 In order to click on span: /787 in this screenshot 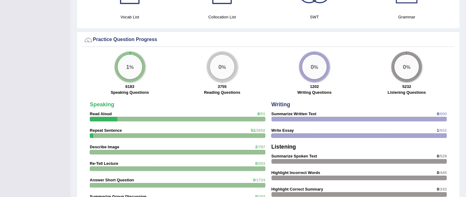, I will do `click(261, 147)`.